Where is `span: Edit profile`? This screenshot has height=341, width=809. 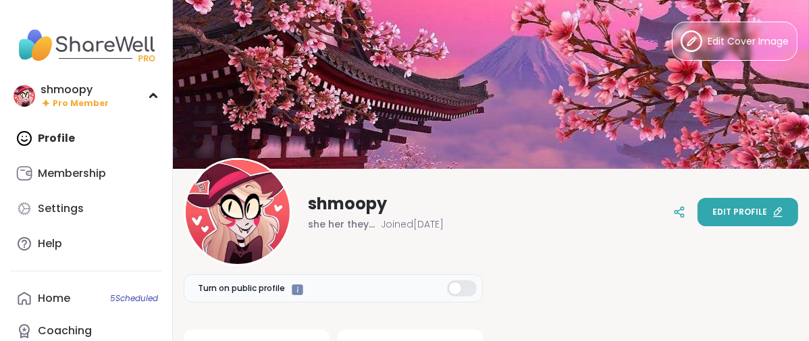
span: Edit profile is located at coordinates (739, 212).